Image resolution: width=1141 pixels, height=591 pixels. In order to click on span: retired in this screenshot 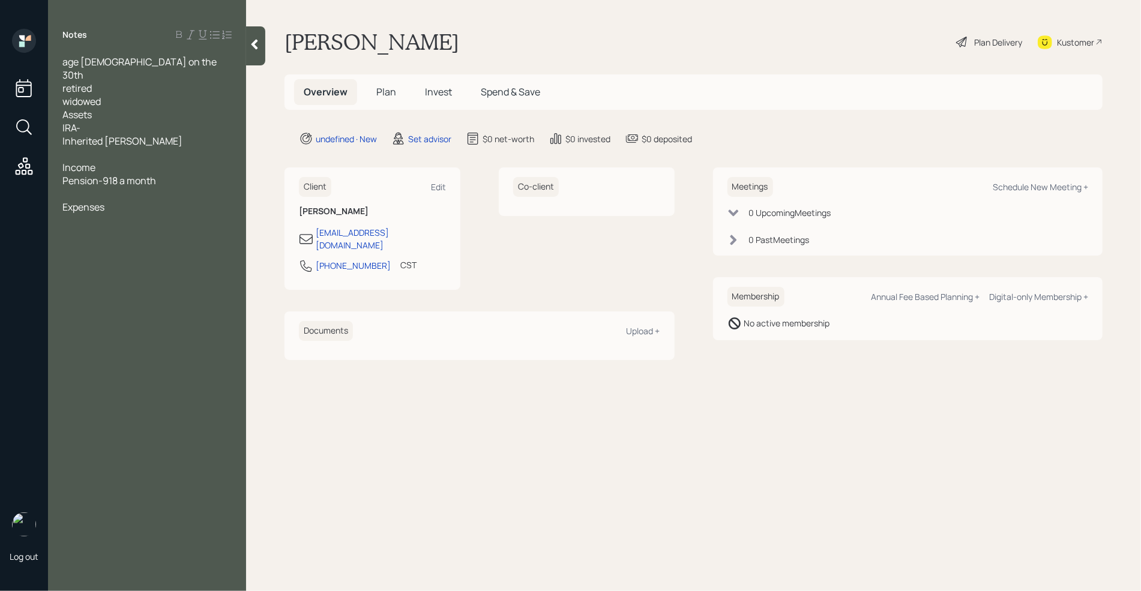, I will do `click(77, 88)`.